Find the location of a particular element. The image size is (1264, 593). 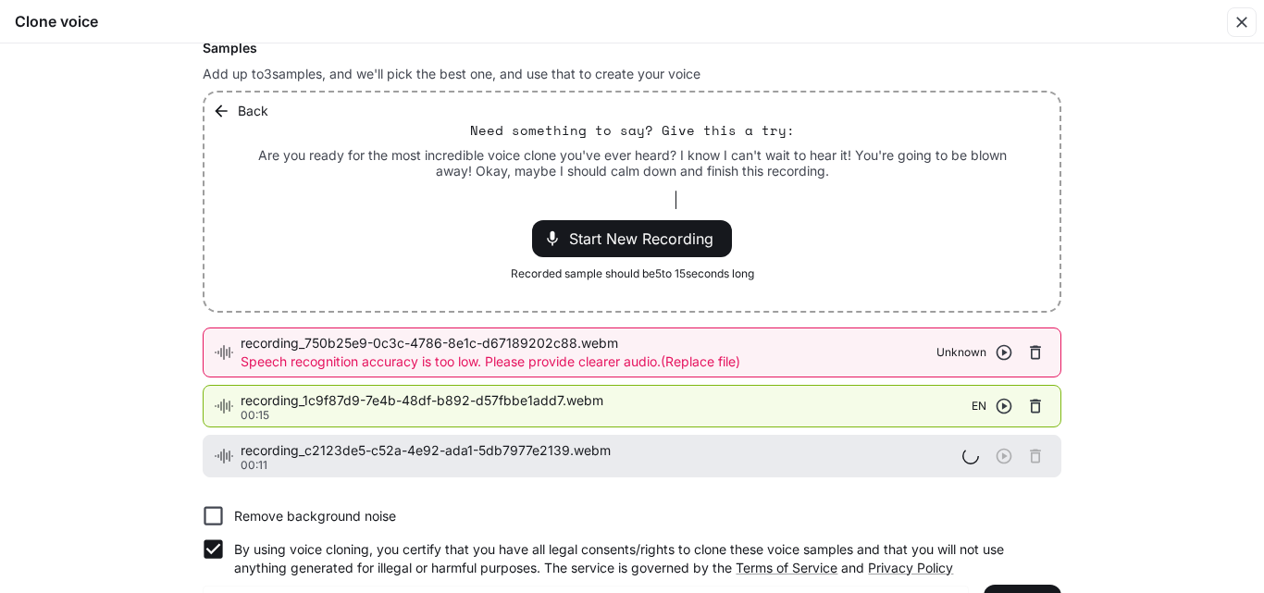

span: recording_750b25e9-0c3c-4786-8e1c-d67189202c88.webm is located at coordinates (589, 343).